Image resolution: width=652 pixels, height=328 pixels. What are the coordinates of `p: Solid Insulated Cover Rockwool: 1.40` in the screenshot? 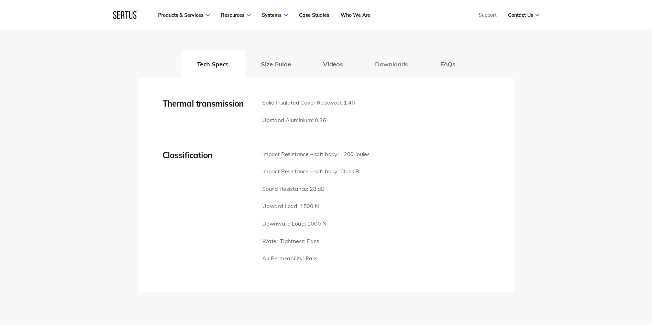 It's located at (308, 103).